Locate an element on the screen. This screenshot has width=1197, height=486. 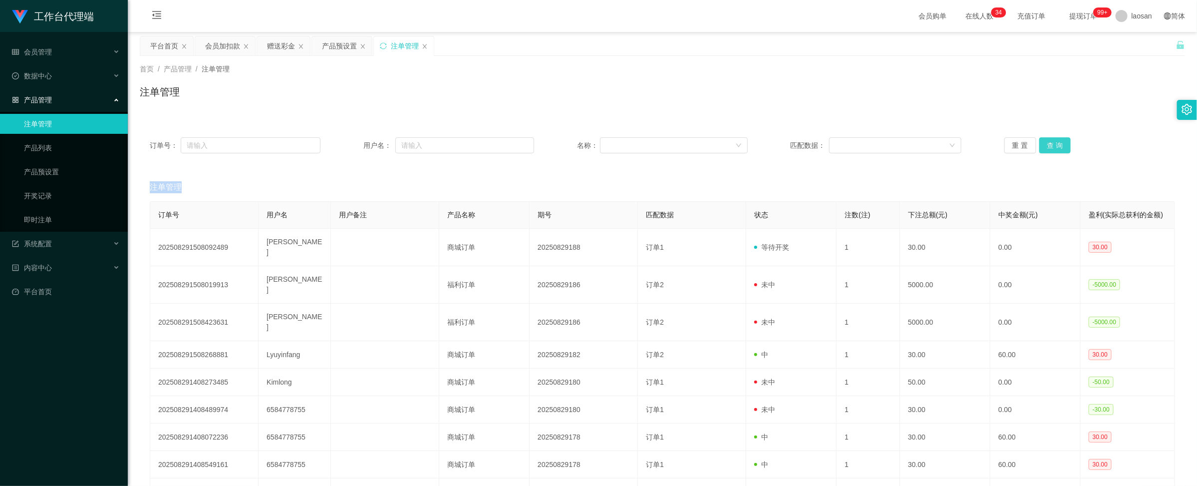
i: 图标: global is located at coordinates (1167, 16).